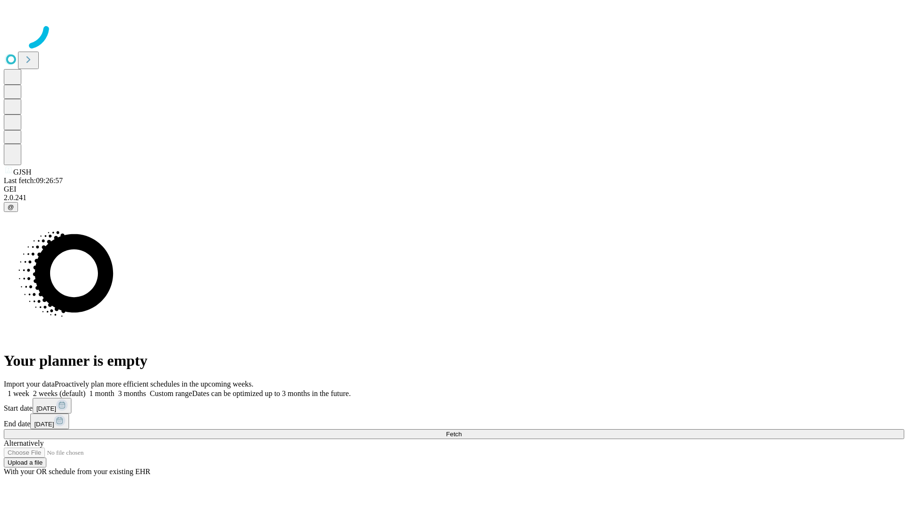 Image resolution: width=908 pixels, height=511 pixels. What do you see at coordinates (24, 442) in the screenshot?
I see `span: Alternatively` at bounding box center [24, 442].